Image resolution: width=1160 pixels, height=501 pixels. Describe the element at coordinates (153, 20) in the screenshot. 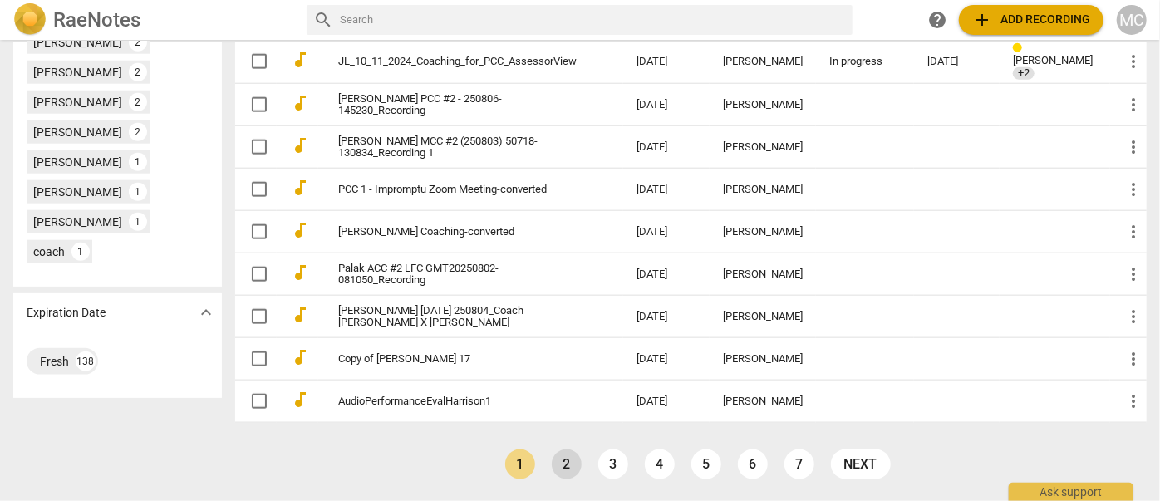

I see `a: LogoRaeNotes` at that location.